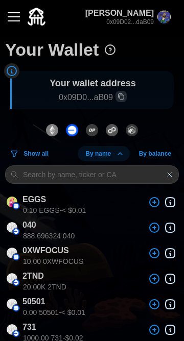  What do you see at coordinates (45, 253) in the screenshot?
I see `p: 0XWFOCUS` at bounding box center [45, 253].